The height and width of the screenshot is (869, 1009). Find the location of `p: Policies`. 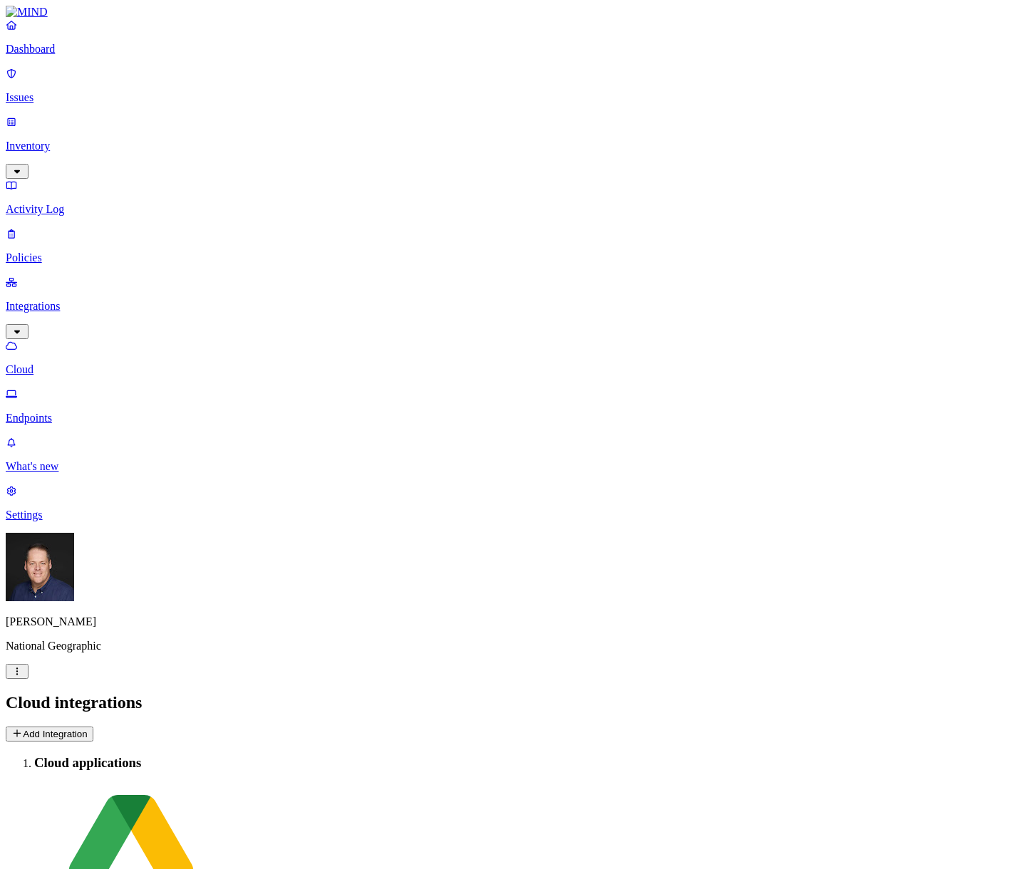

p: Policies is located at coordinates (504, 258).